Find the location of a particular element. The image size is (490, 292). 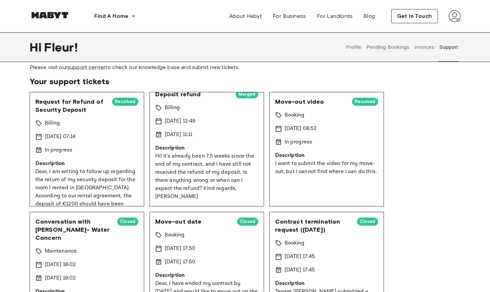

button: Get in Touch is located at coordinates (414, 16).